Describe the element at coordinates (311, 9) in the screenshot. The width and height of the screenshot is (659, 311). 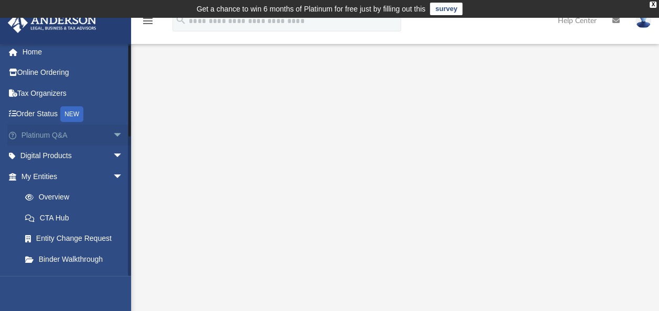
I see `div: Get a chance to win 6 months of Platinum for free just by filling out this` at that location.